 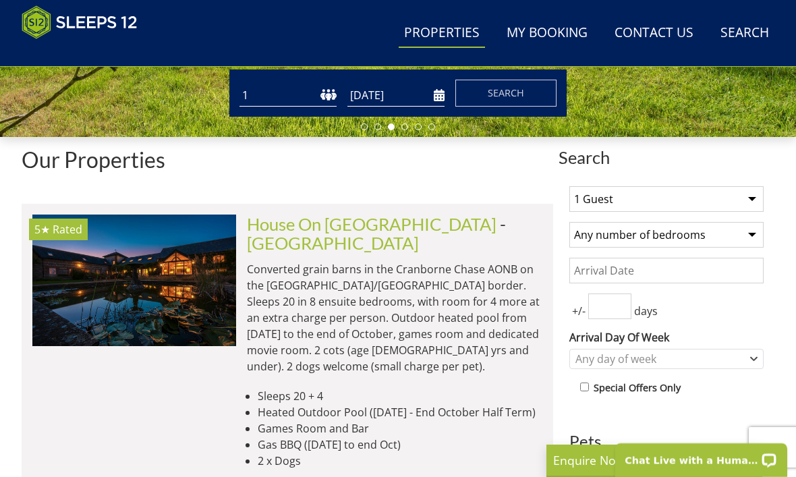 I want to click on img: house-on-the-hill-large-holiday-home-accommodation-wiltshire-sleeps-16.original.jpg, so click(x=134, y=280).